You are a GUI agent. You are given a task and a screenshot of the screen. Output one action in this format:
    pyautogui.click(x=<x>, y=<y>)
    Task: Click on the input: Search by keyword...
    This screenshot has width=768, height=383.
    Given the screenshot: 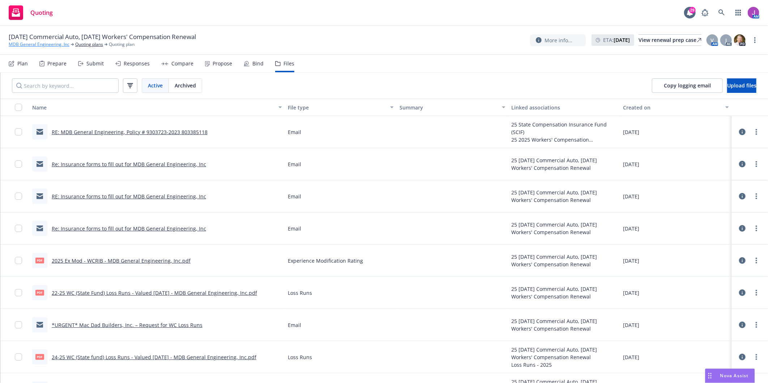 What is the action you would take?
    pyautogui.click(x=65, y=86)
    